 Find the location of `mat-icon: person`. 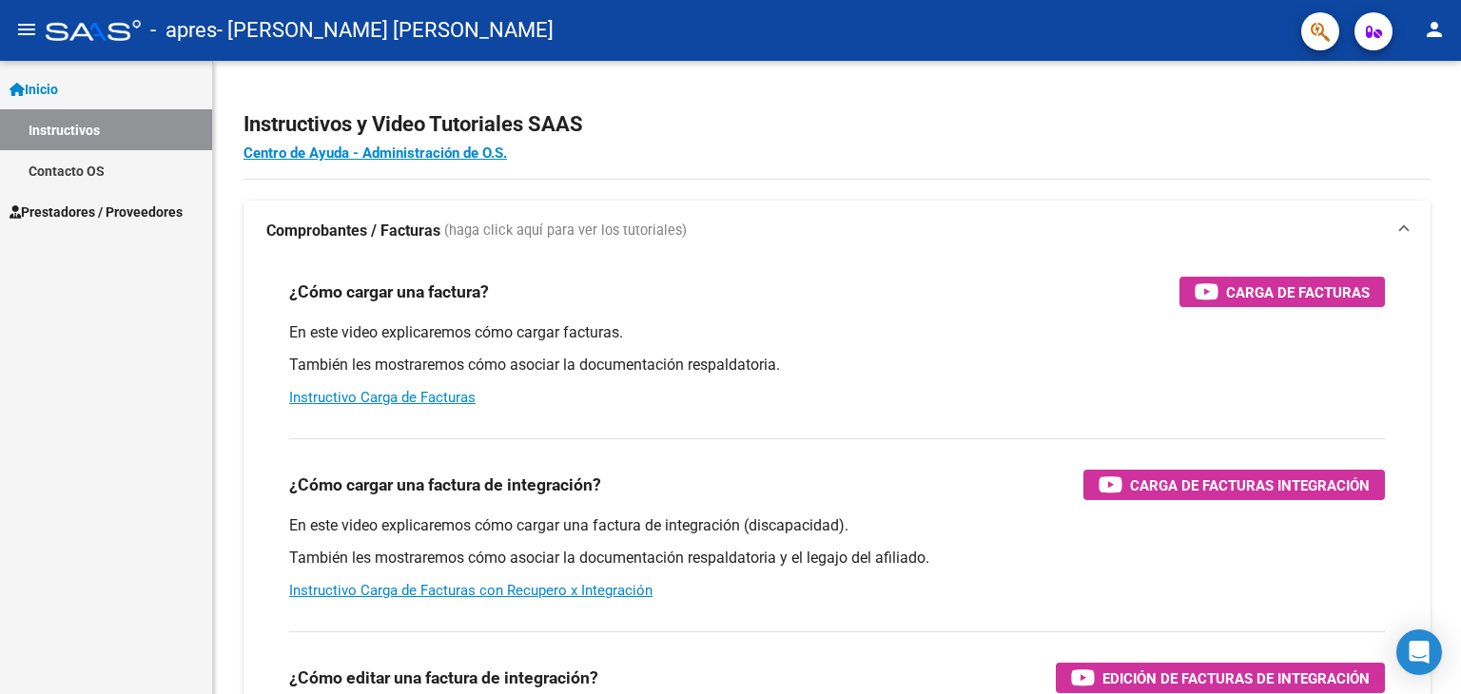

mat-icon: person is located at coordinates (1434, 29).